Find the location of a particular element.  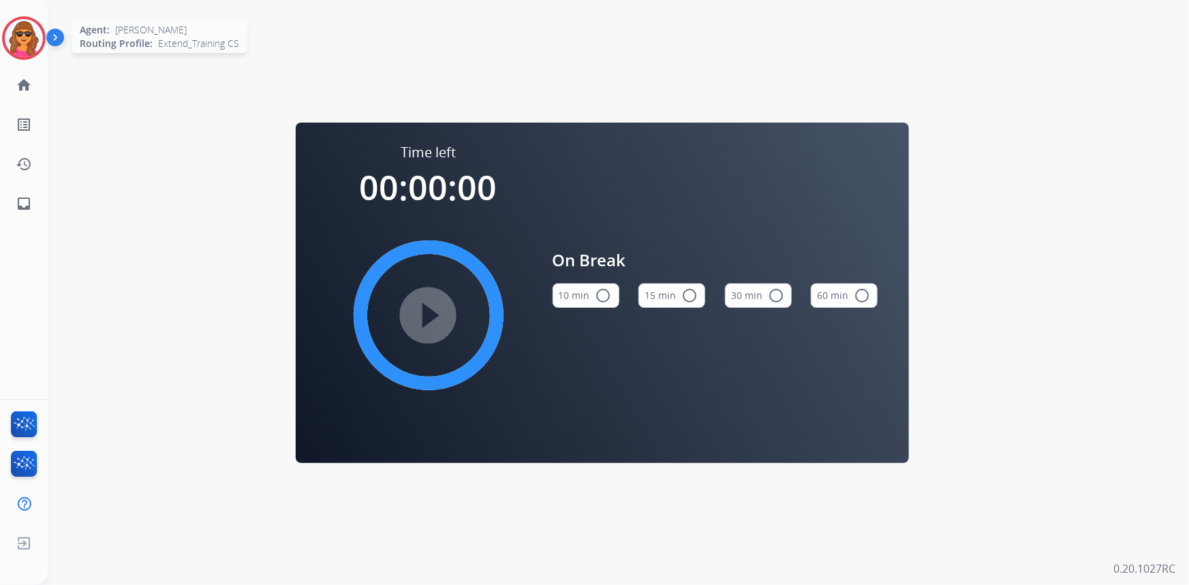

button: 10 min is located at coordinates (586, 296).